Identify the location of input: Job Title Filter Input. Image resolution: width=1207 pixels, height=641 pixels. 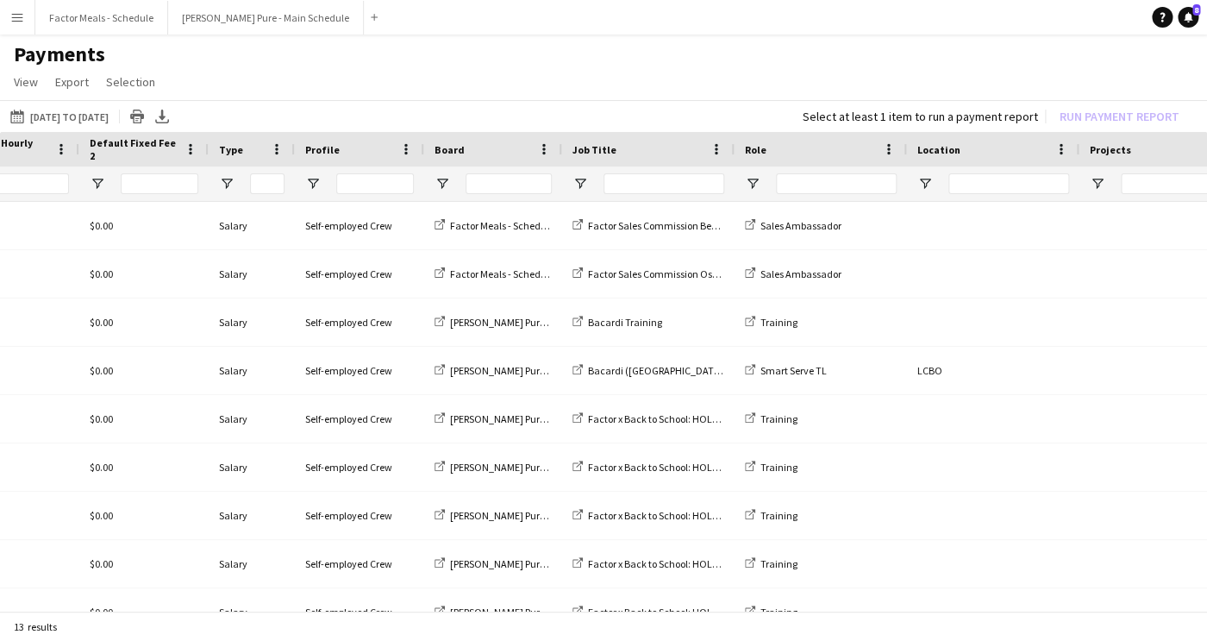
(664, 184).